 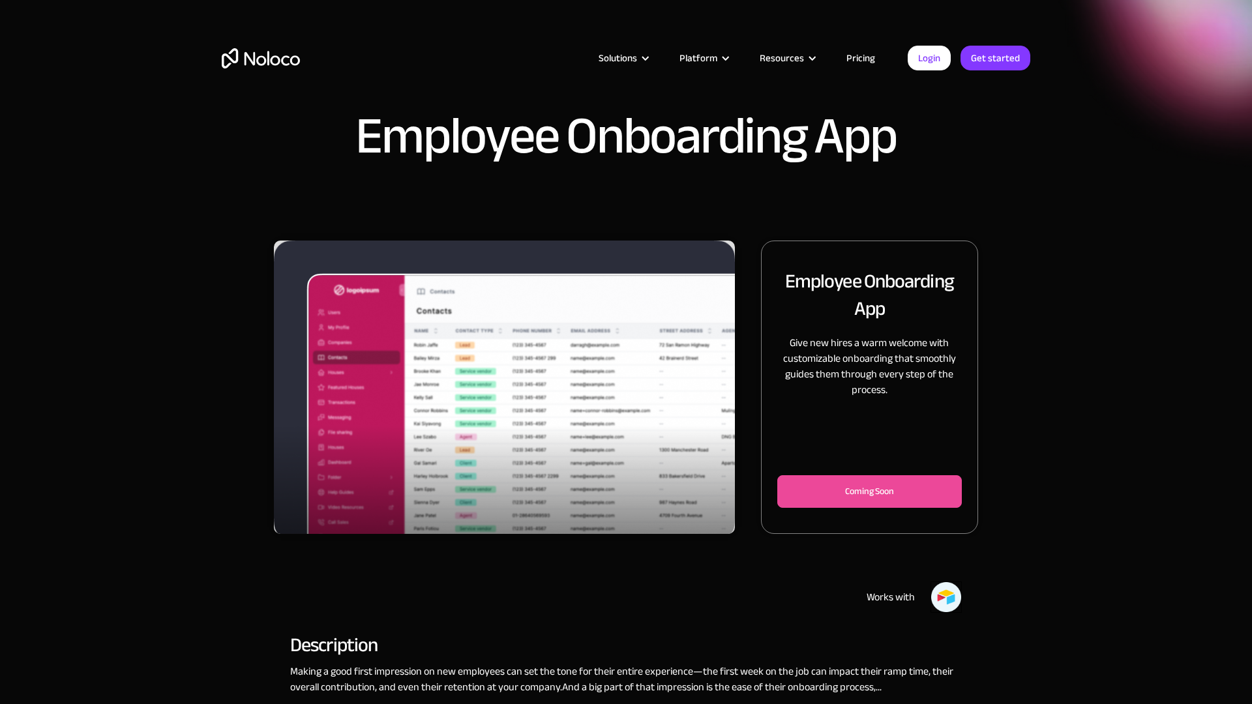 I want to click on div: Coming Soon, so click(x=869, y=492).